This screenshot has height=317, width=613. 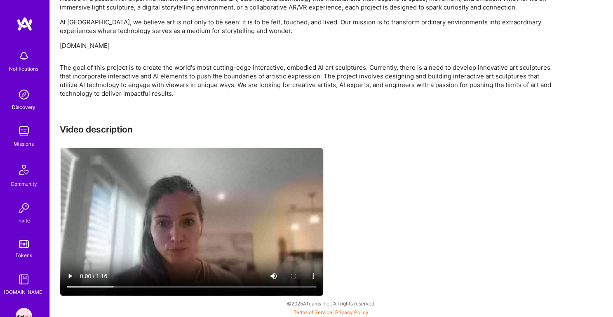 I want to click on img: bell, so click(x=24, y=56).